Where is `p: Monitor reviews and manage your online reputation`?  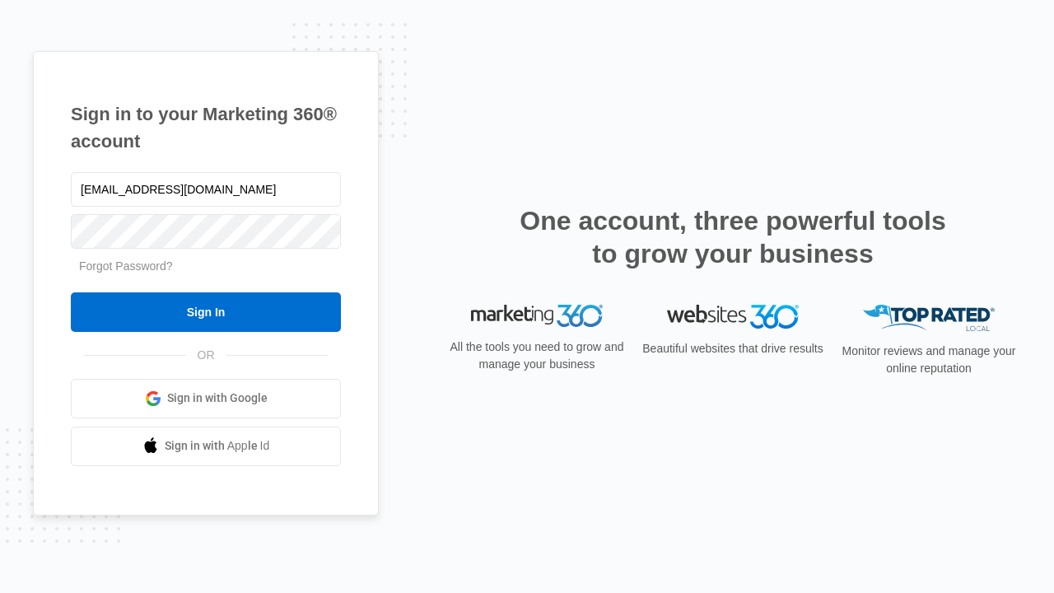
p: Monitor reviews and manage your online reputation is located at coordinates (929, 360).